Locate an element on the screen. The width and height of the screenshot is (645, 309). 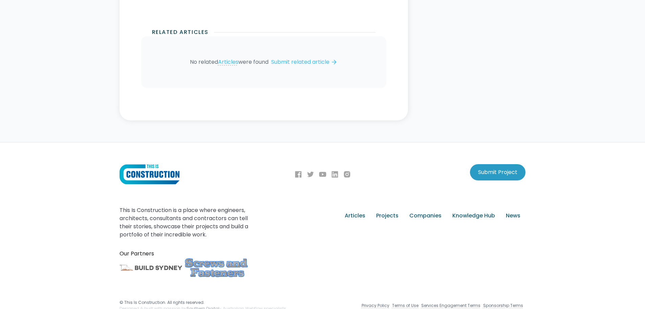
div: No related were found is located at coordinates (229, 62).